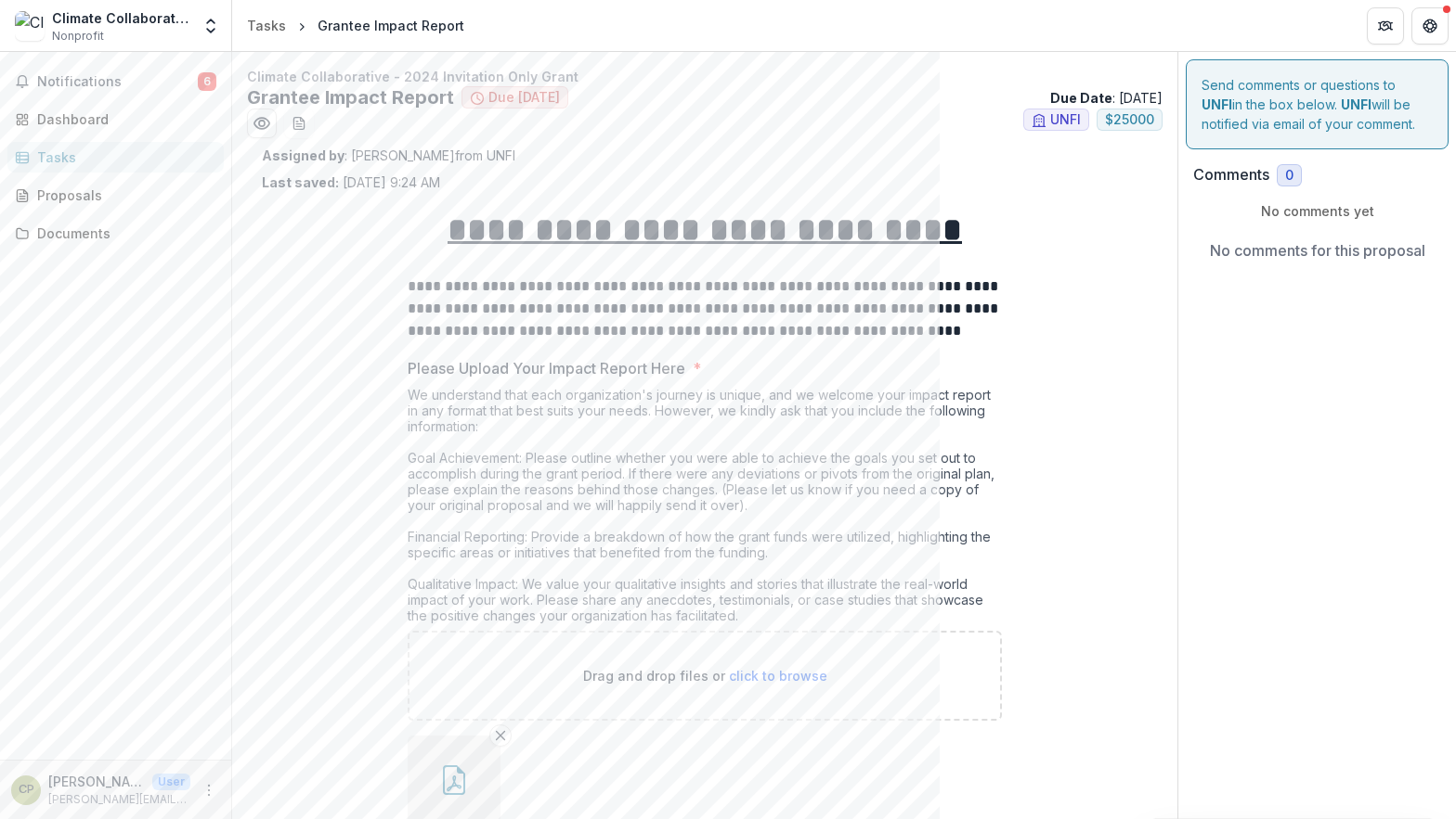 Image resolution: width=1456 pixels, height=819 pixels. What do you see at coordinates (350, 98) in the screenshot?
I see `h2: Grantee Impact Report` at bounding box center [350, 98].